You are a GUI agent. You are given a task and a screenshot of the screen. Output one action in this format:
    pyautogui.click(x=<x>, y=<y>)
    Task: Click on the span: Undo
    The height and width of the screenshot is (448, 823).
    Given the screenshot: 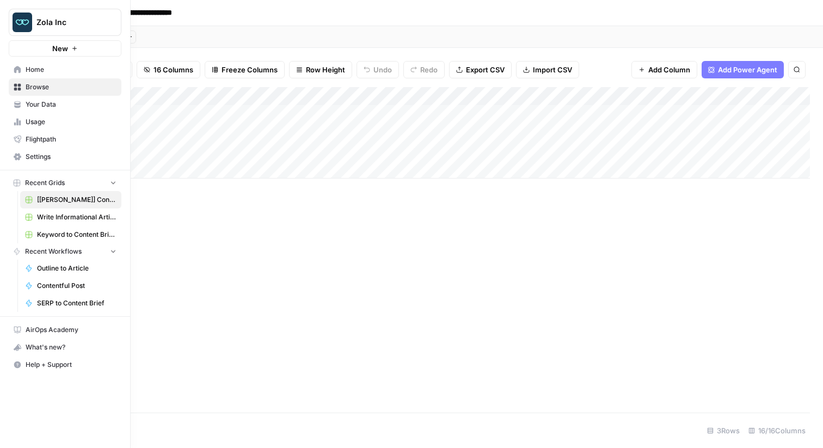 What is the action you would take?
    pyautogui.click(x=383, y=70)
    